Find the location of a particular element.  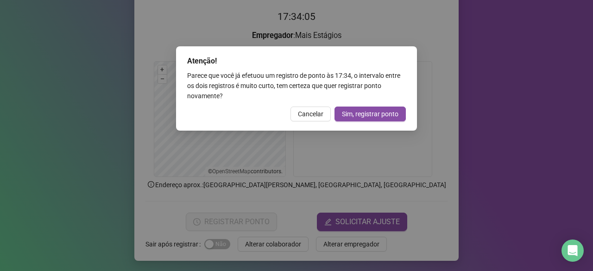

span: Cancelar is located at coordinates (310, 114).